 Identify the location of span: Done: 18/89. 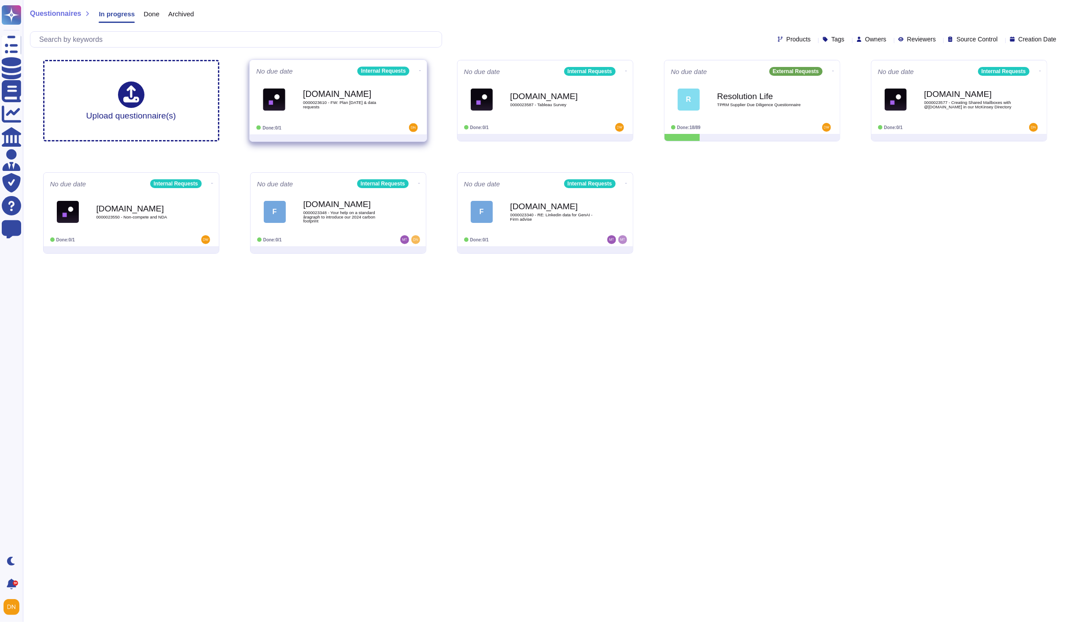
(689, 127).